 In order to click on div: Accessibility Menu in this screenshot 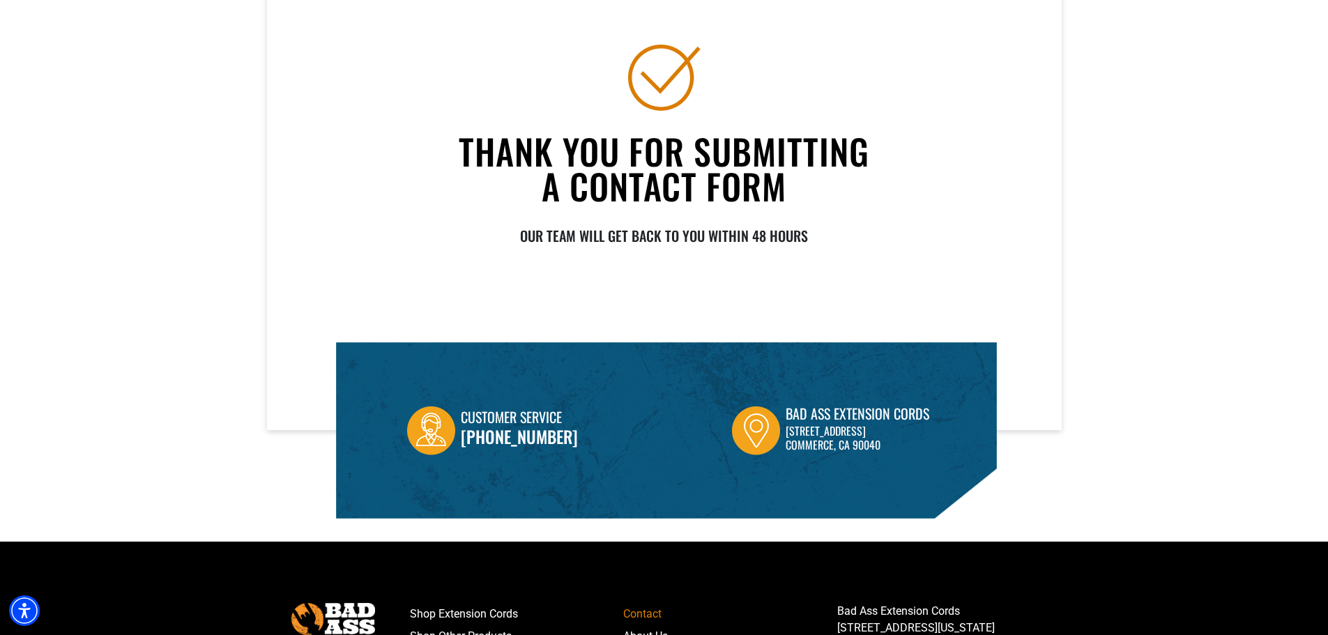, I will do `click(24, 611)`.